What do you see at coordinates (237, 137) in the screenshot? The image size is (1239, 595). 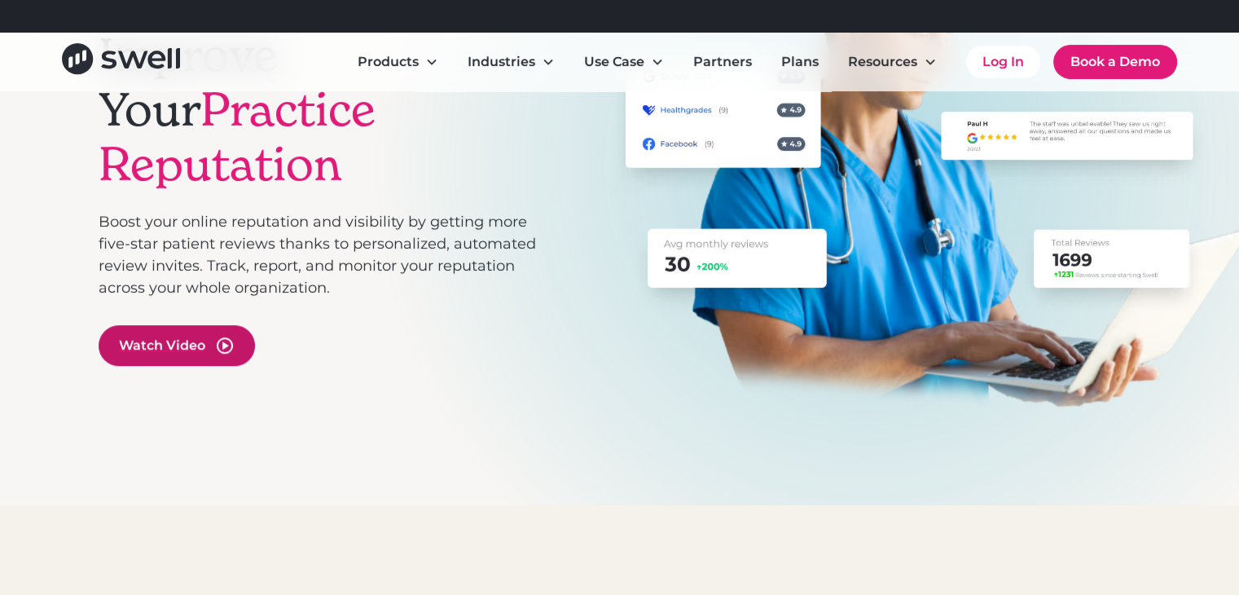 I see `span: Practice Reputation` at bounding box center [237, 137].